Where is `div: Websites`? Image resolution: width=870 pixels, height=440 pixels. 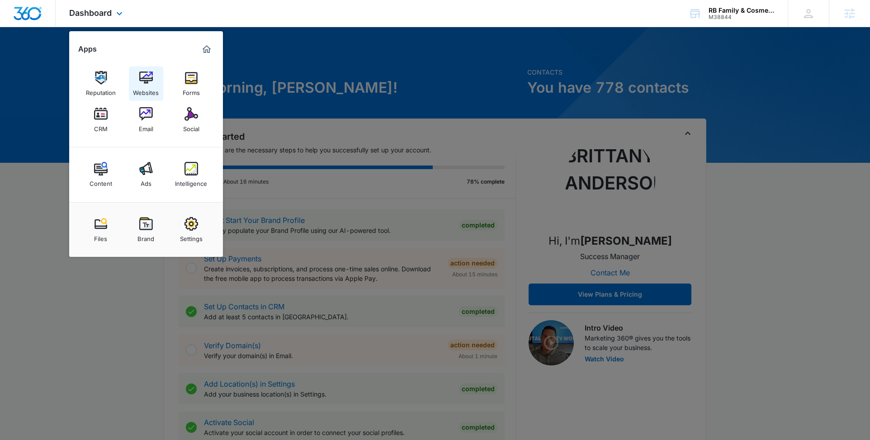 div: Websites is located at coordinates (146, 90).